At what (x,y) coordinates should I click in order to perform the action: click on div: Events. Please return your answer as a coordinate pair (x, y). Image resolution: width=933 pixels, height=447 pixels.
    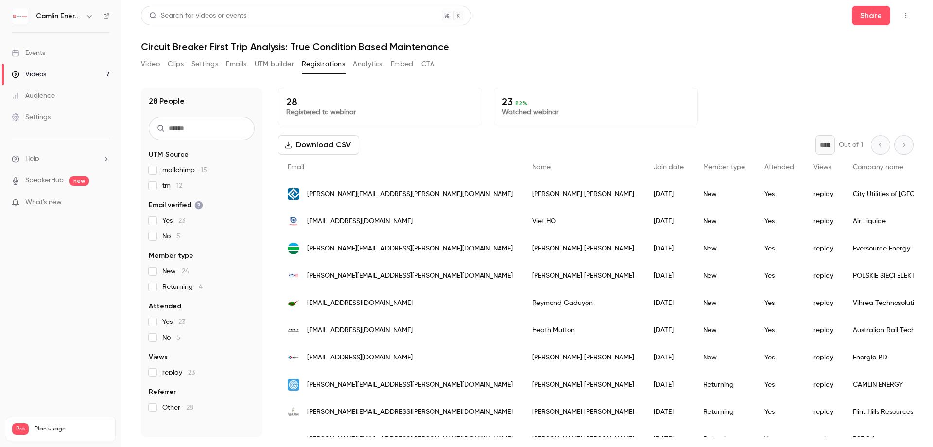
    Looking at the image, I should click on (28, 53).